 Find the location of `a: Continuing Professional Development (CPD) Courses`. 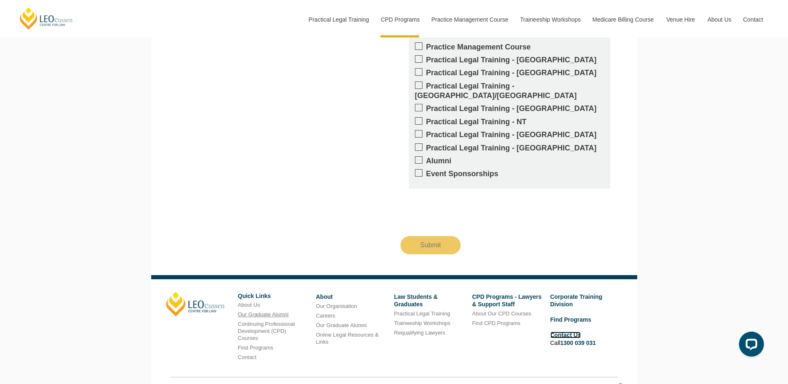

a: Continuing Professional Development (CPD) Courses is located at coordinates (266, 331).